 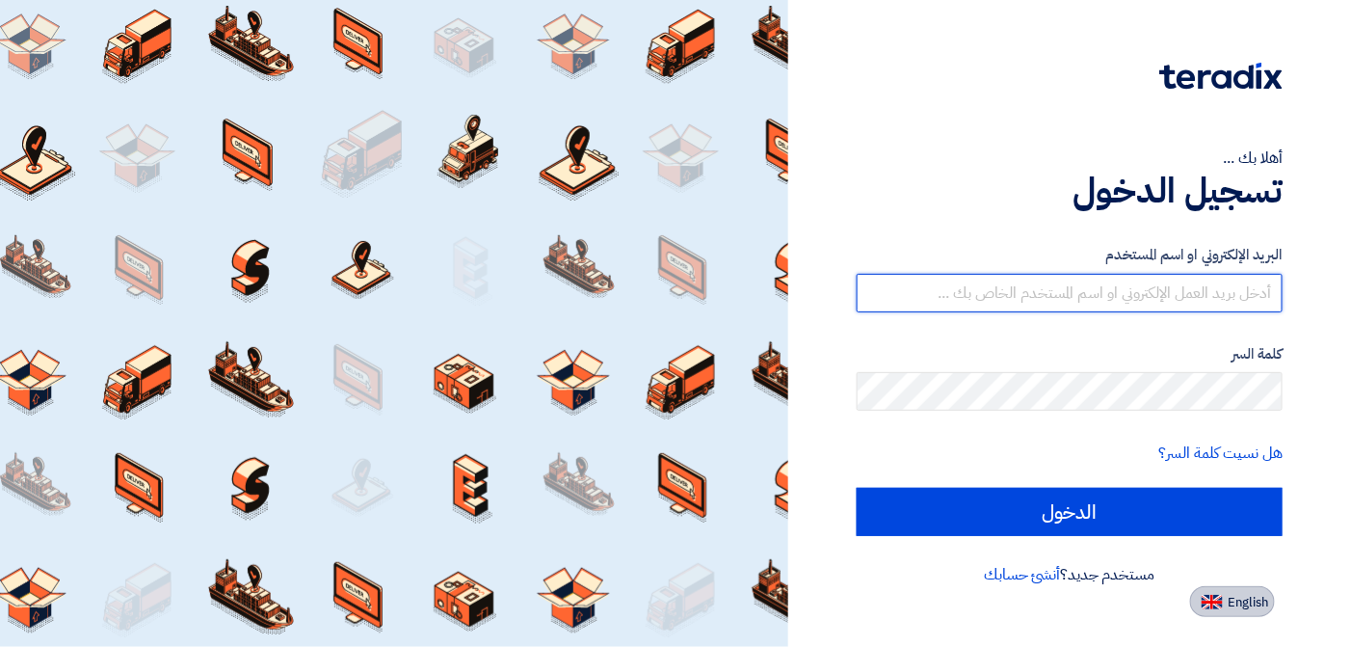 I want to click on input: أدخل بريد العمل الإلكتروني او اسم المستخدم الخاص بك ..., so click(x=1070, y=293).